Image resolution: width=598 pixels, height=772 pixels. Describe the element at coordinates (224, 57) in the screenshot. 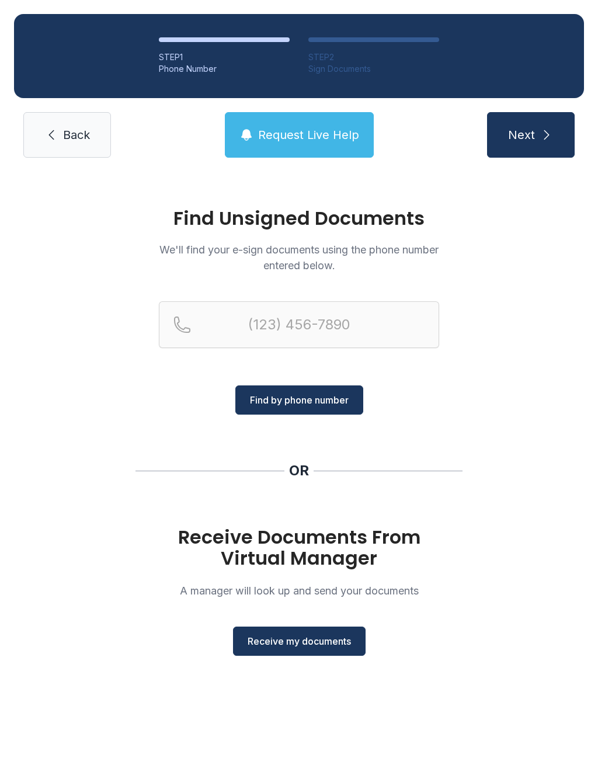

I see `div: STEP 1` at that location.